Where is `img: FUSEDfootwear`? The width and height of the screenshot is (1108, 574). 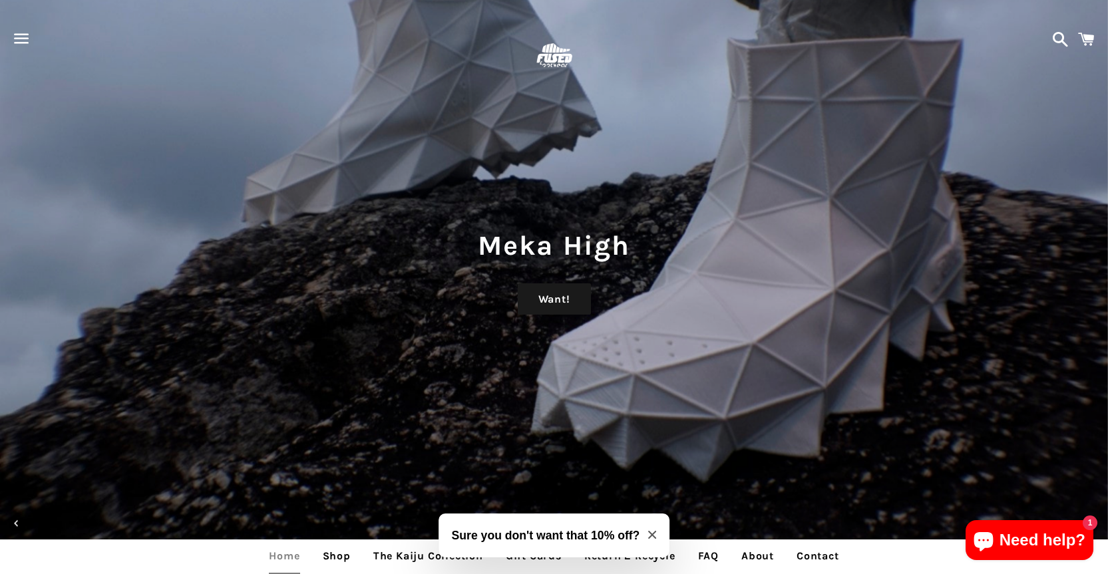 img: FUSEDfootwear is located at coordinates (553, 56).